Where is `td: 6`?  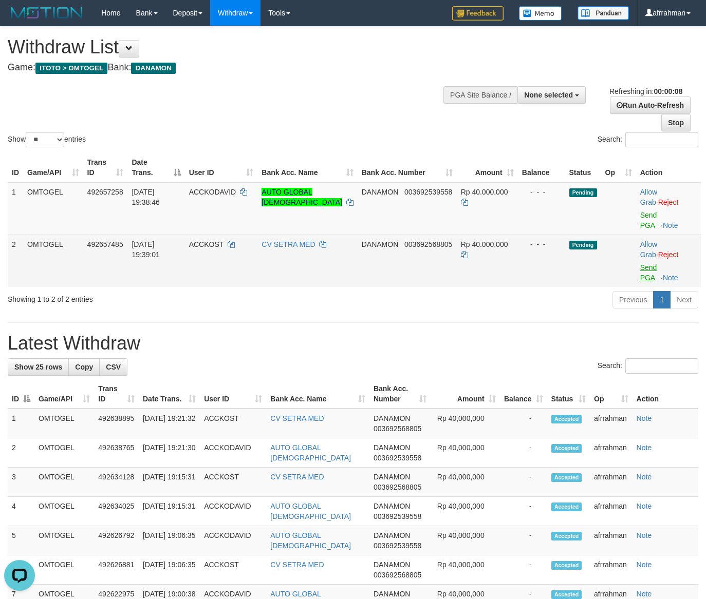 td: 6 is located at coordinates (21, 570).